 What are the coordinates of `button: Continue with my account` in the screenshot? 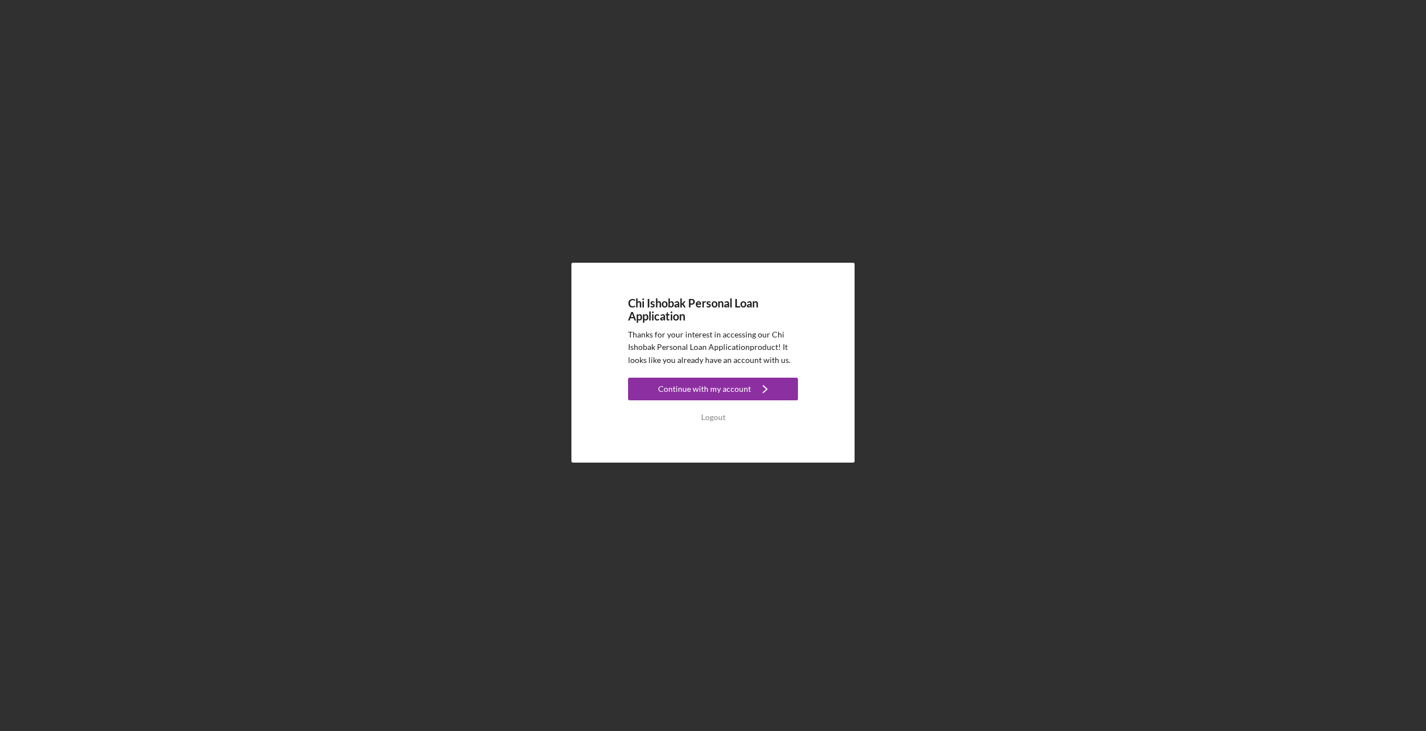 It's located at (713, 389).